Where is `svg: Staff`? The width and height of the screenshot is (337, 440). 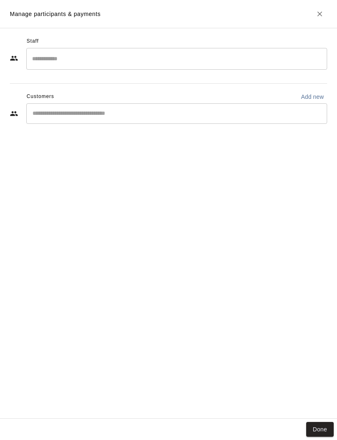
svg: Staff is located at coordinates (14, 58).